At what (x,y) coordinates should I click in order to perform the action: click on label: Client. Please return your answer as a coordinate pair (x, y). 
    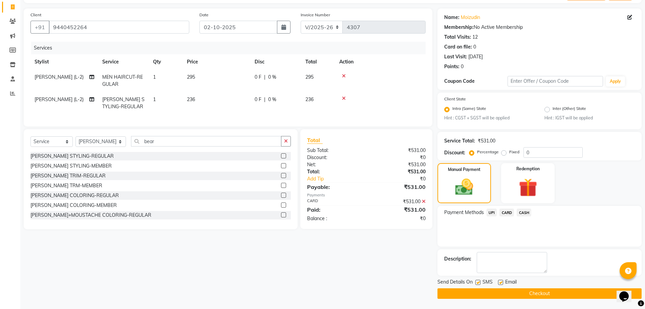
    Looking at the image, I should click on (36, 15).